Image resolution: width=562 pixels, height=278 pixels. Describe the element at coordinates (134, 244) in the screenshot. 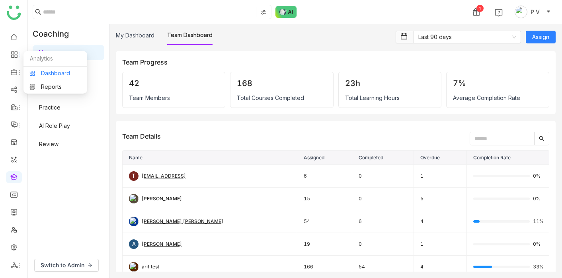

I see `span: A` at that location.